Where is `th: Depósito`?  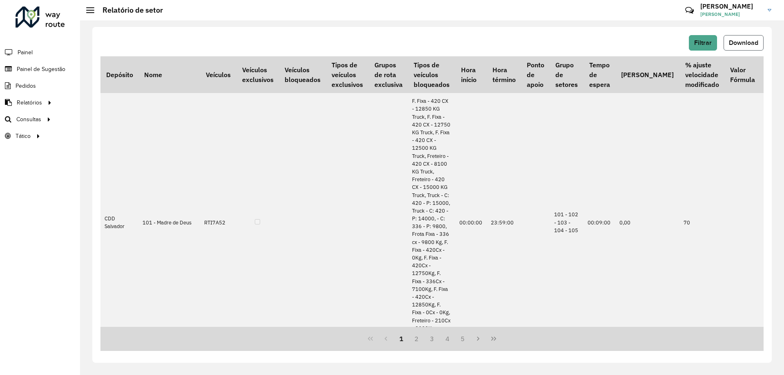 th: Depósito is located at coordinates (119, 75).